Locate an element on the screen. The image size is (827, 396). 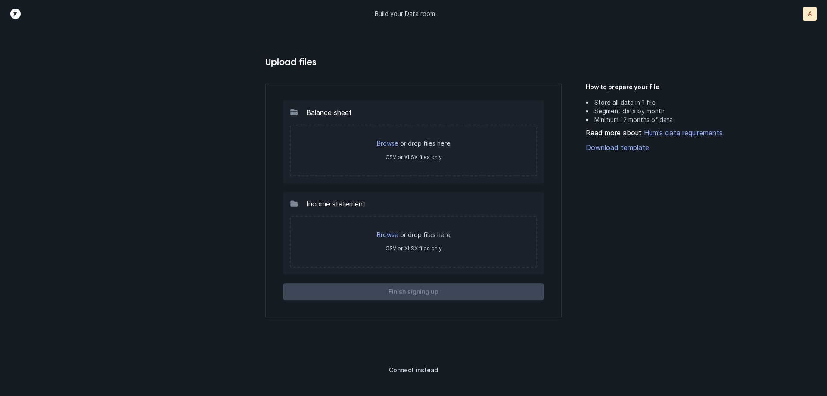
p: Income statement is located at coordinates (336, 204).